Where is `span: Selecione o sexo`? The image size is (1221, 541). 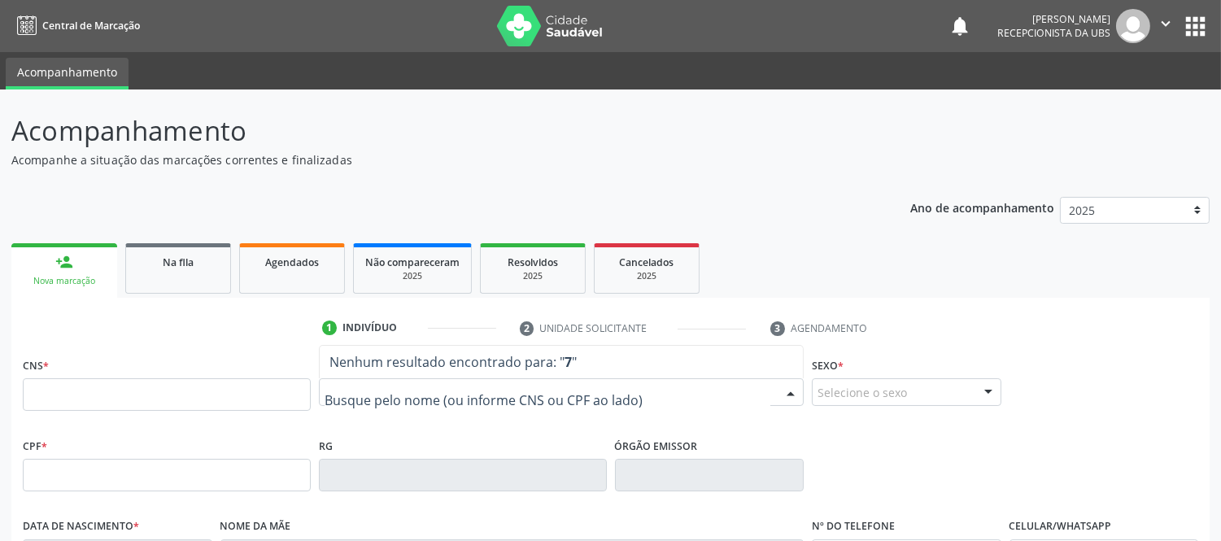
span: Selecione o sexo is located at coordinates (862, 392).